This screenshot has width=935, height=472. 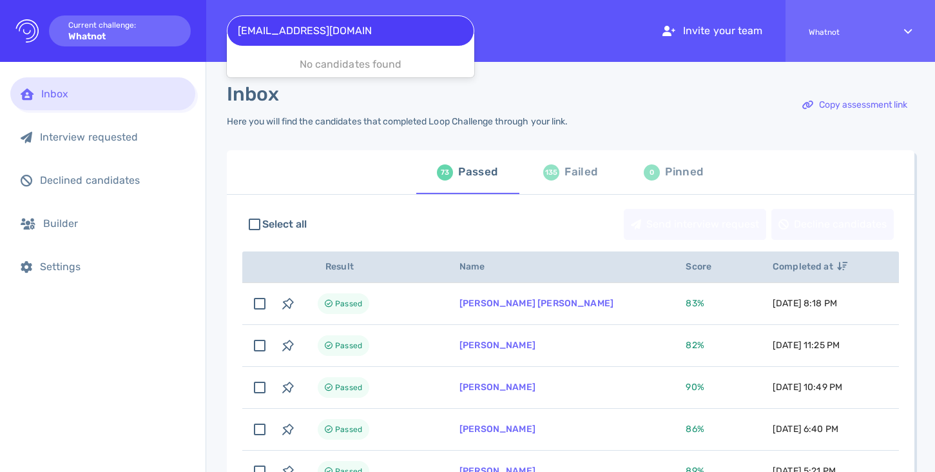 What do you see at coordinates (706, 266) in the screenshot?
I see `span: Score` at bounding box center [706, 266].